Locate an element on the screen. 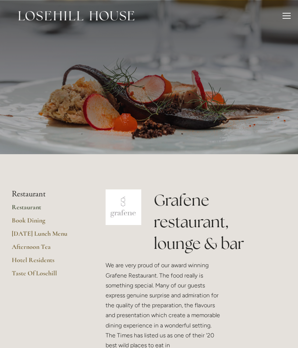  h1: Grafene restaurant, lounge & bar is located at coordinates (220, 222).